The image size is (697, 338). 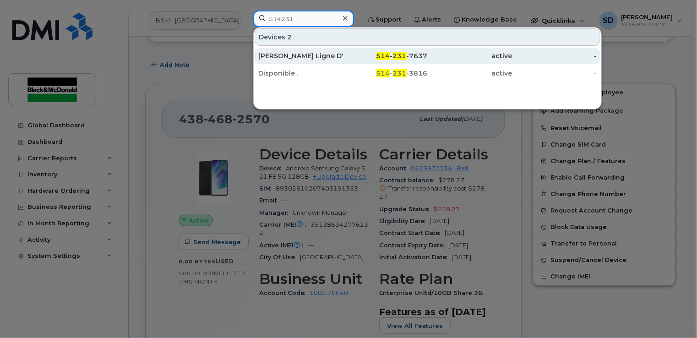 What do you see at coordinates (427, 37) in the screenshot?
I see `div: Devices` at bounding box center [427, 37].